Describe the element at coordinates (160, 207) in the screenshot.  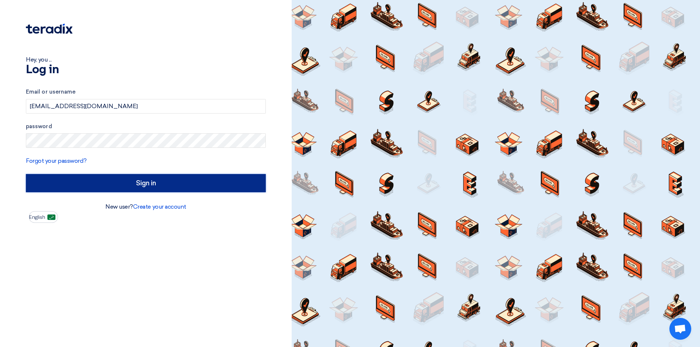
I see `a: Create your account` at that location.